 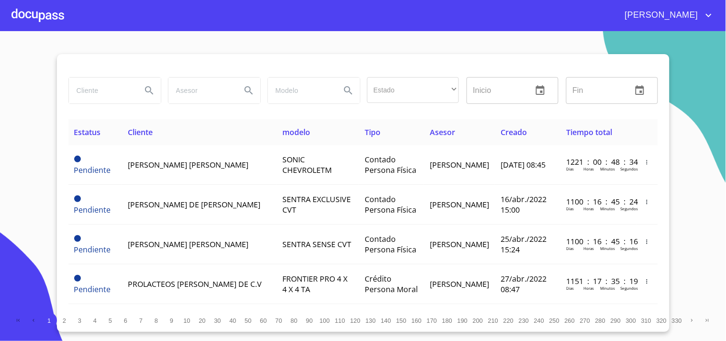 I want to click on span: 60, so click(x=263, y=320).